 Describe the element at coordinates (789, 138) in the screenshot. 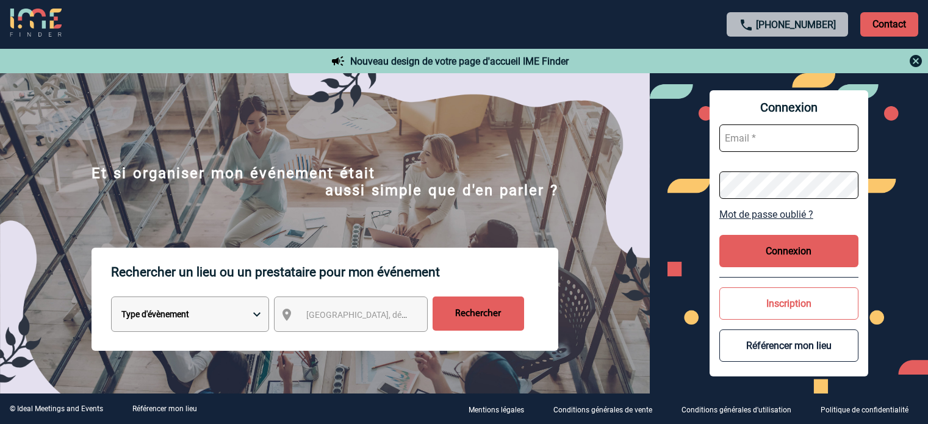

I see `input: Email *` at that location.